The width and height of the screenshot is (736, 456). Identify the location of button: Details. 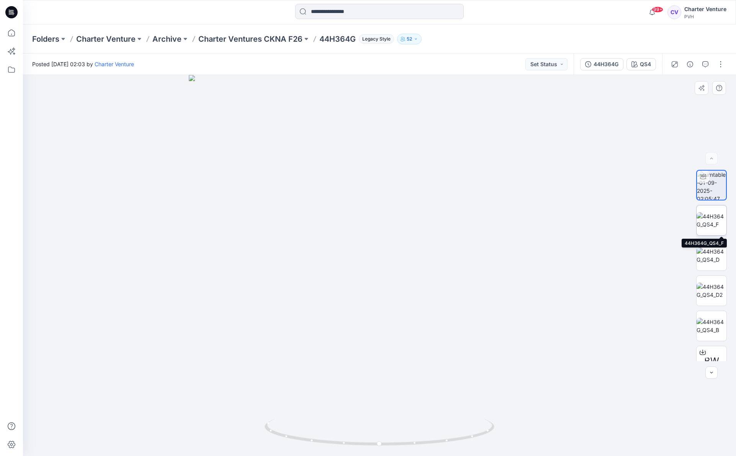
(690, 64).